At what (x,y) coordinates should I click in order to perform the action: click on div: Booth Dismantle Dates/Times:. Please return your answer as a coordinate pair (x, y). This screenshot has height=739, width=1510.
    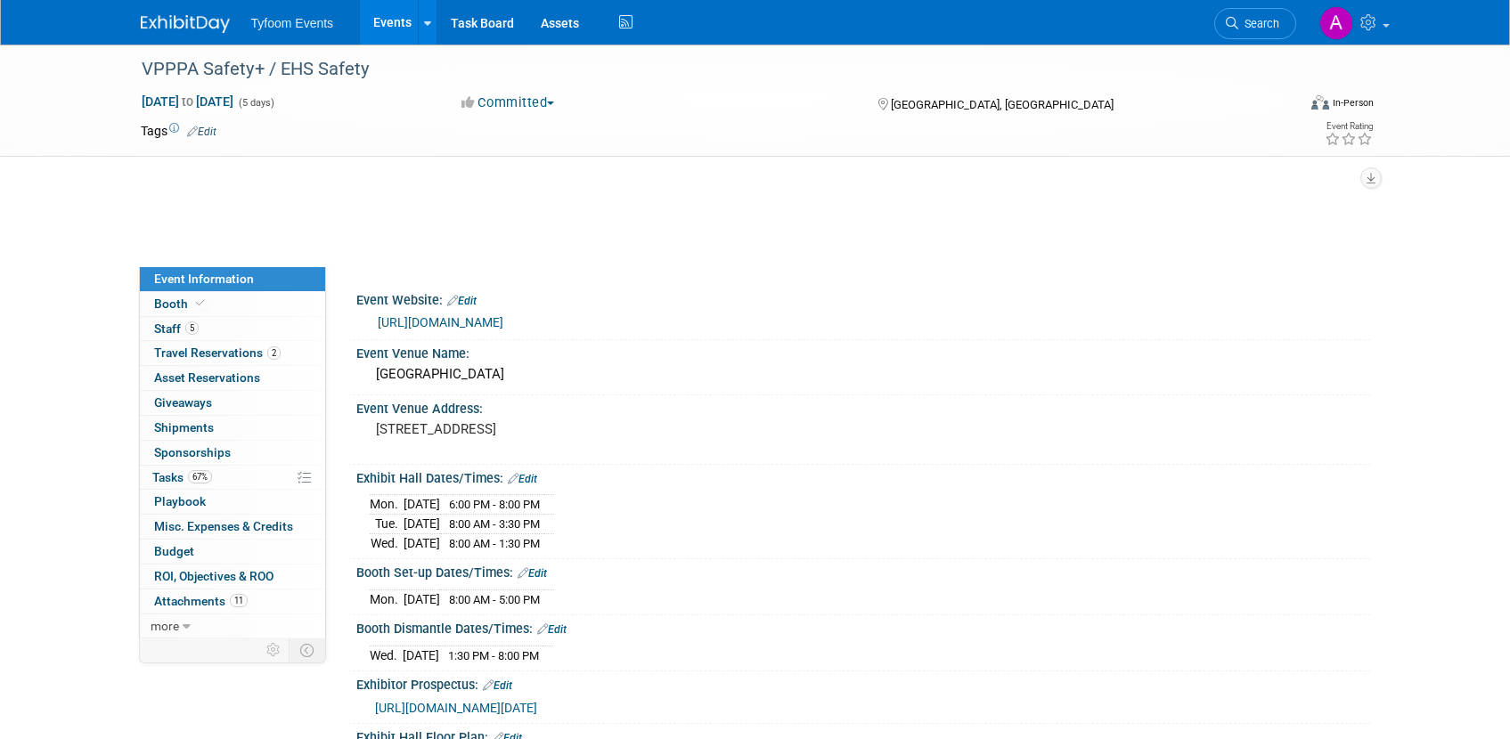
    Looking at the image, I should click on (863, 627).